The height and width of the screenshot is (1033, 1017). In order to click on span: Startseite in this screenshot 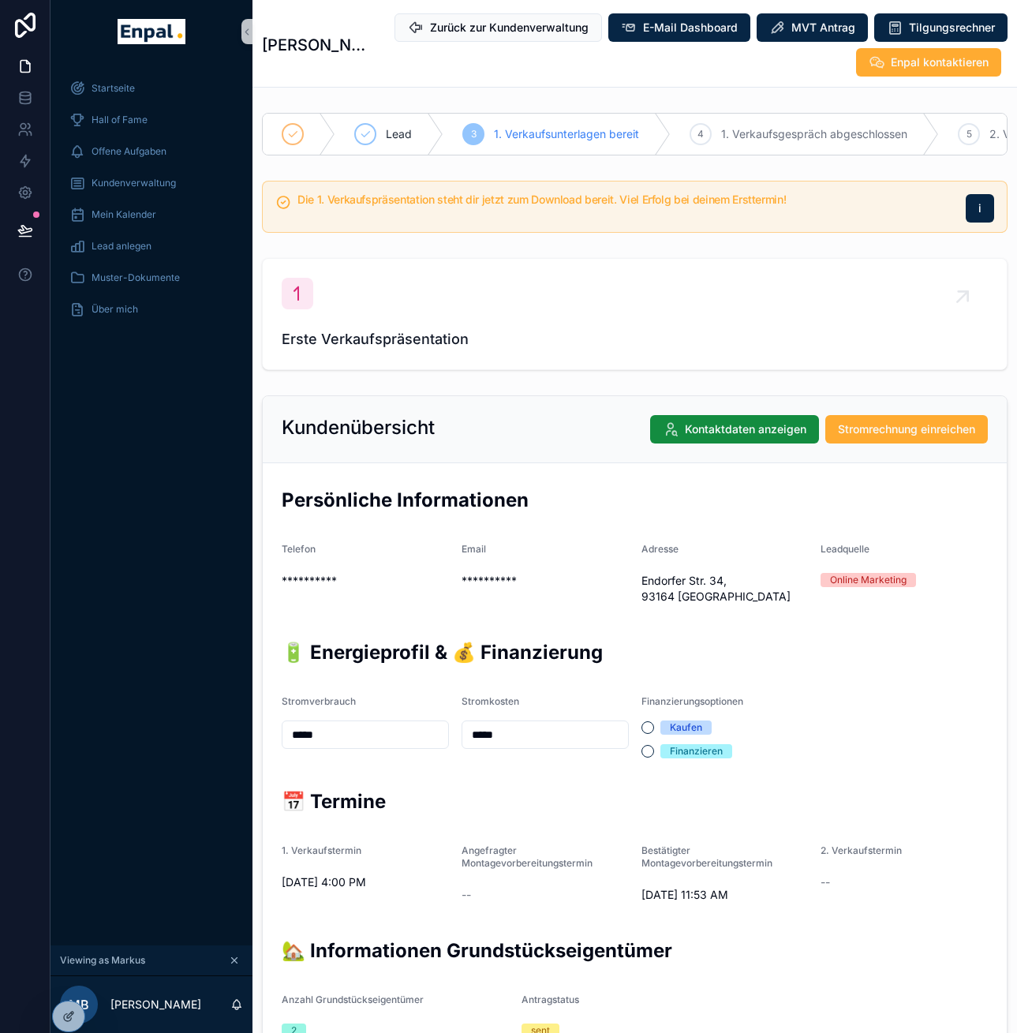, I will do `click(113, 88)`.